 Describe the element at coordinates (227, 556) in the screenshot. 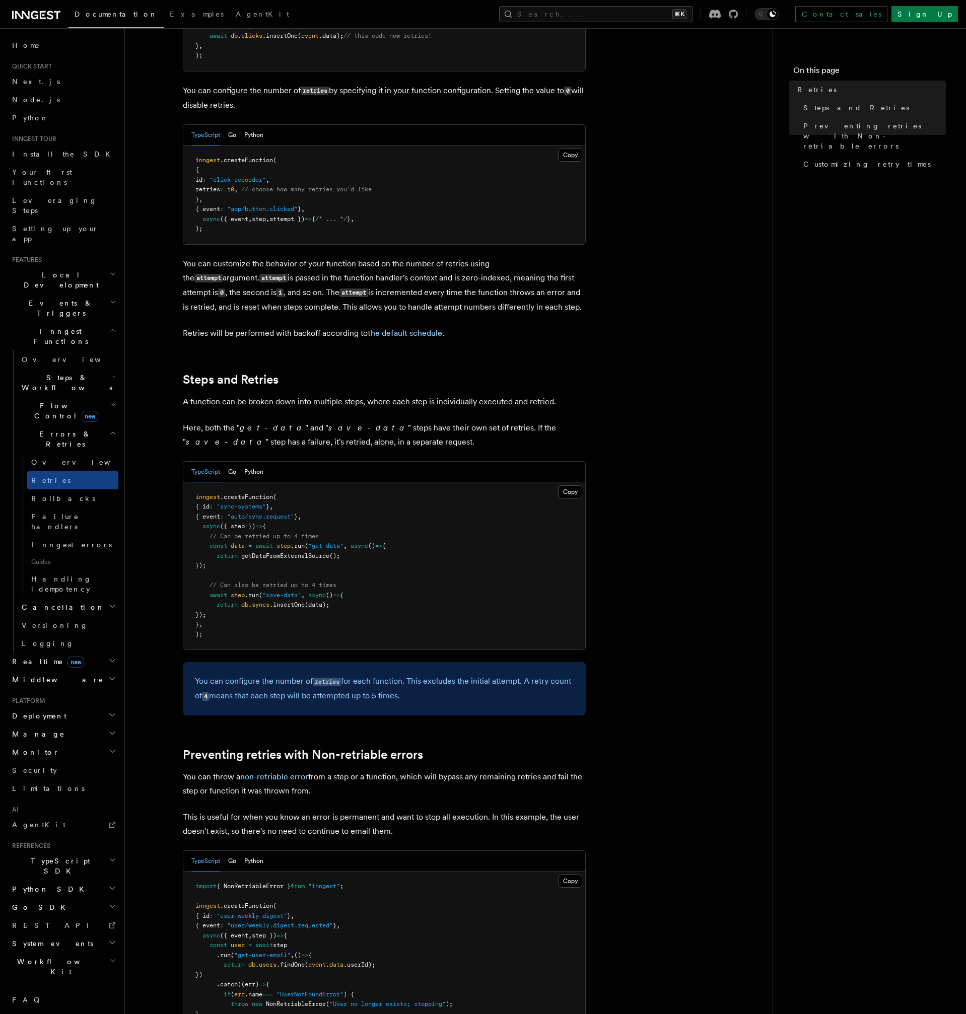

I see `span: return` at that location.